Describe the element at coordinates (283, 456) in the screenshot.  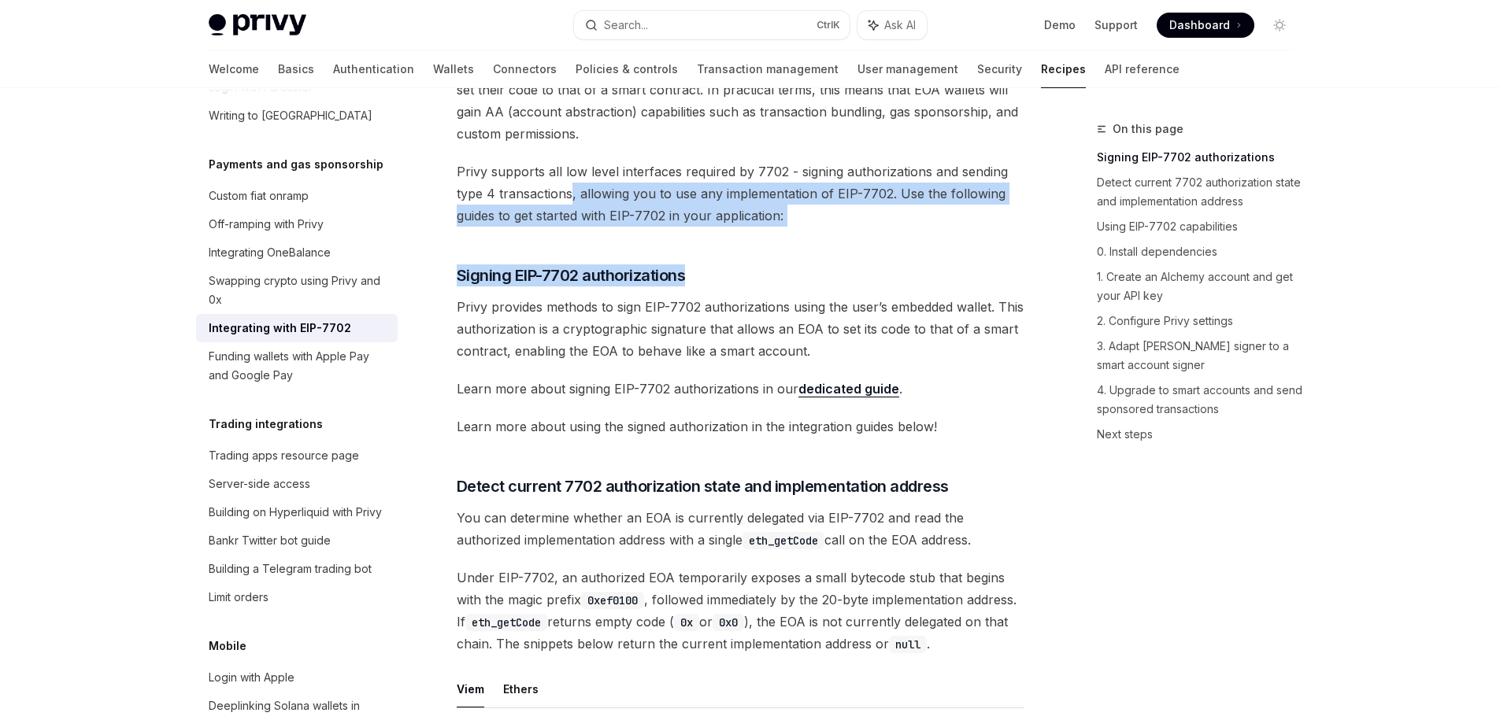
I see `div: Trading apps resource page` at that location.